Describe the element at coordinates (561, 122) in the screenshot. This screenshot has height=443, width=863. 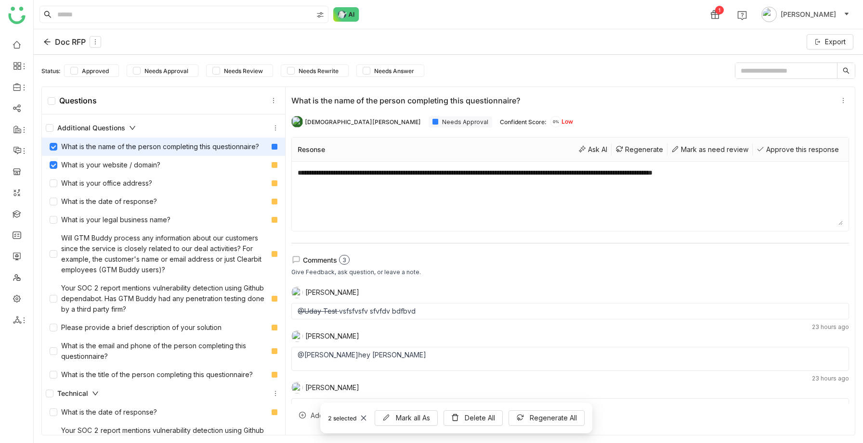
I see `div: Low` at that location.